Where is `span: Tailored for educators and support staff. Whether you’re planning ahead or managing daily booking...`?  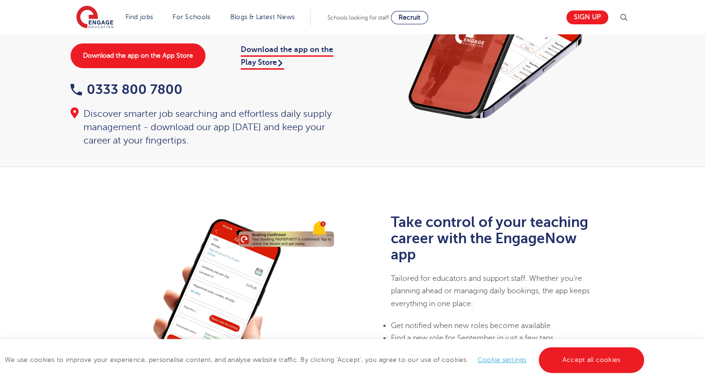 span: Tailored for educators and support staff. Whether you’re planning ahead or managing daily booking... is located at coordinates (490, 291).